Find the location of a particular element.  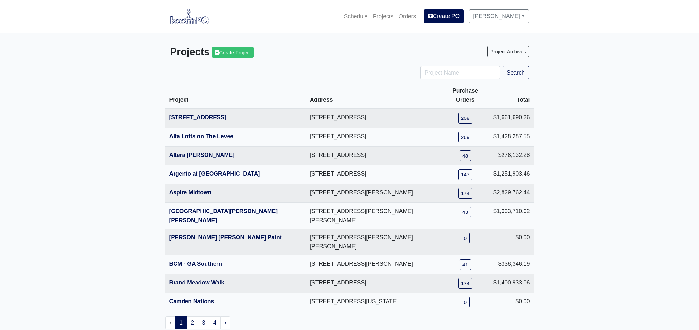

a: 48 is located at coordinates (465, 156).